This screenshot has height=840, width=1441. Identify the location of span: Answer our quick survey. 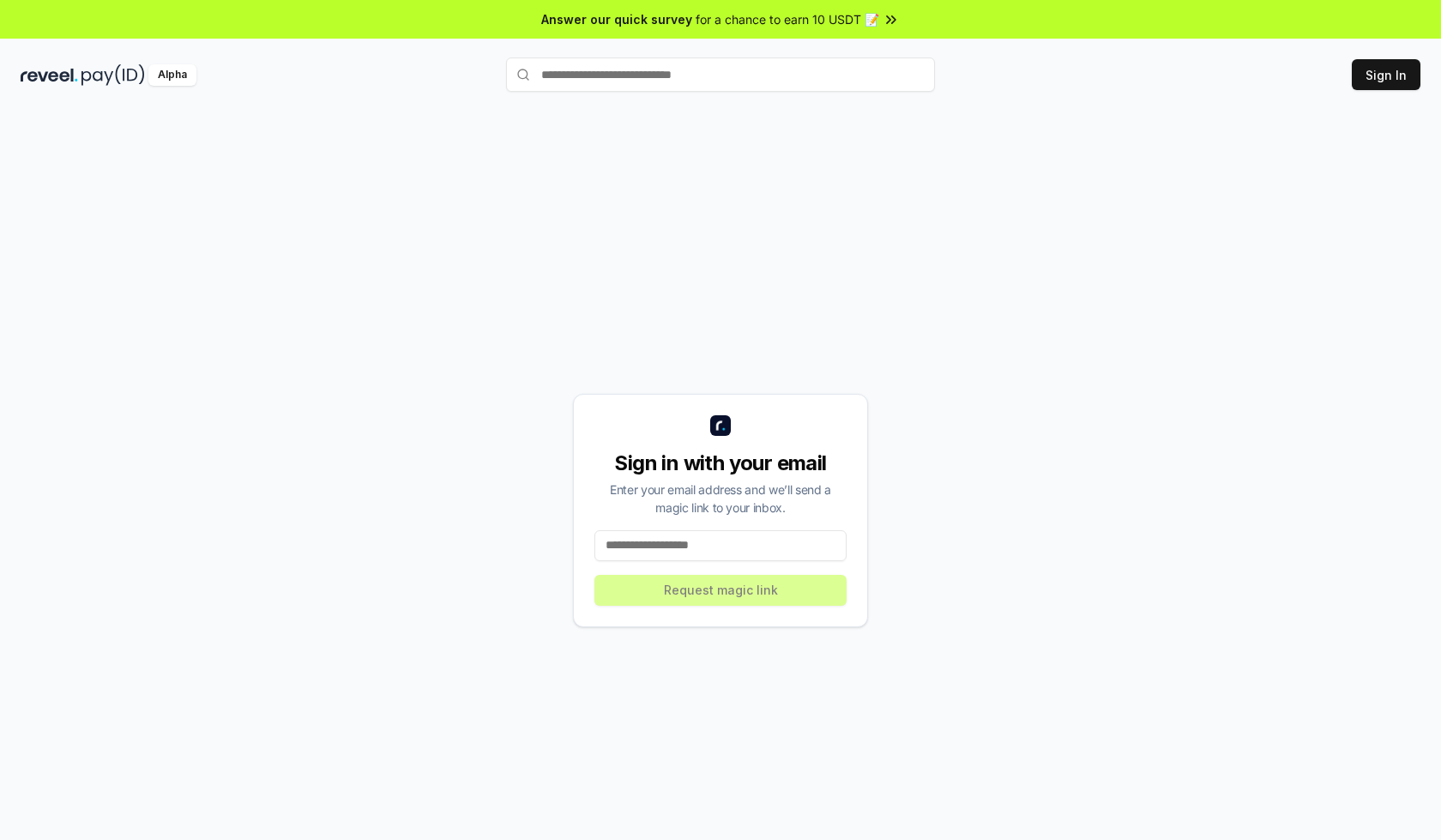
(617, 19).